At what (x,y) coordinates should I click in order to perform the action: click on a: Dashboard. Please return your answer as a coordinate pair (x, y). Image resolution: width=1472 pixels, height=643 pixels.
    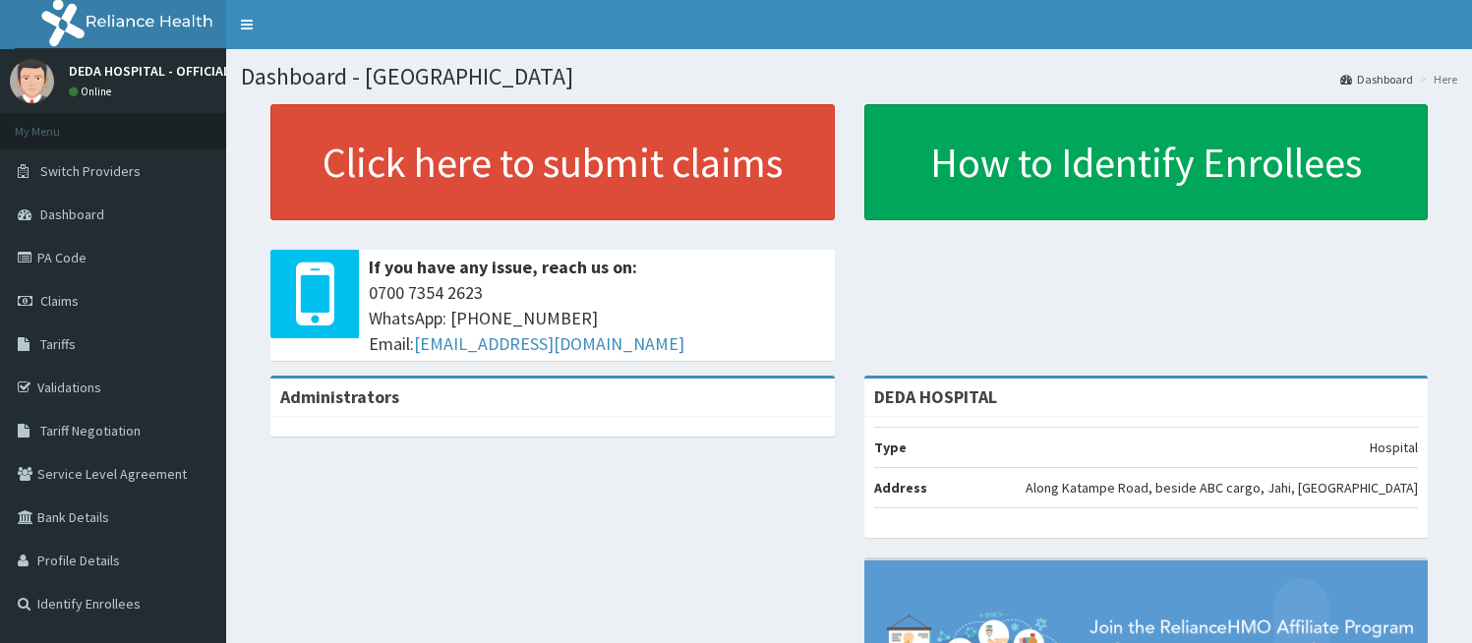
    Looking at the image, I should click on (1376, 79).